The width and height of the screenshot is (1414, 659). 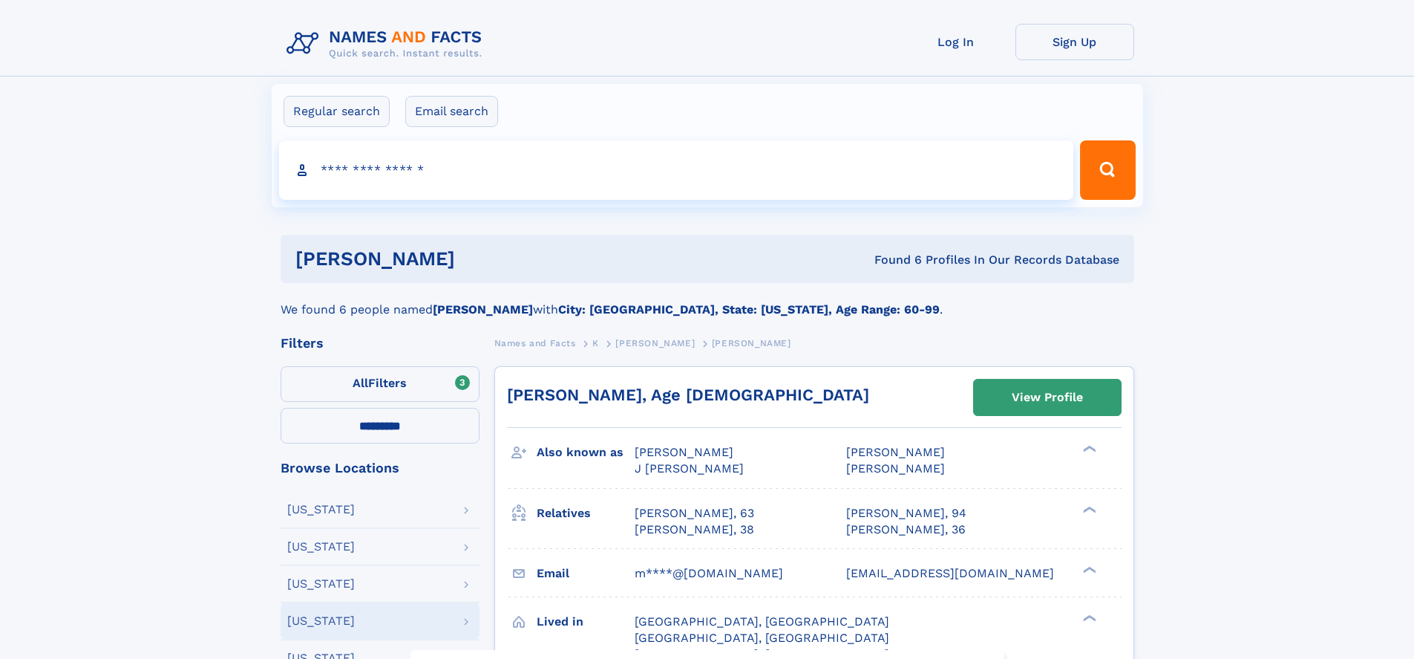 I want to click on div: Browse Locations, so click(x=380, y=468).